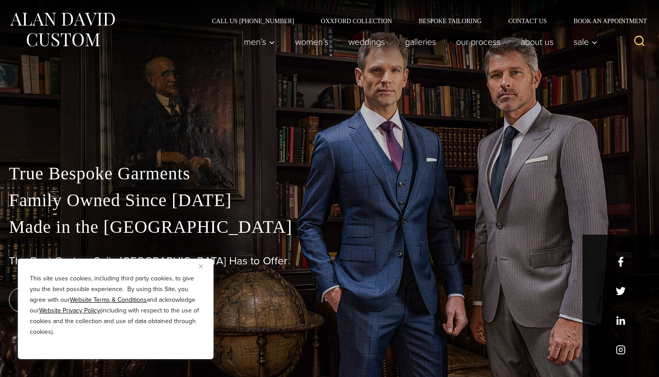  I want to click on a: Galleries, so click(421, 42).